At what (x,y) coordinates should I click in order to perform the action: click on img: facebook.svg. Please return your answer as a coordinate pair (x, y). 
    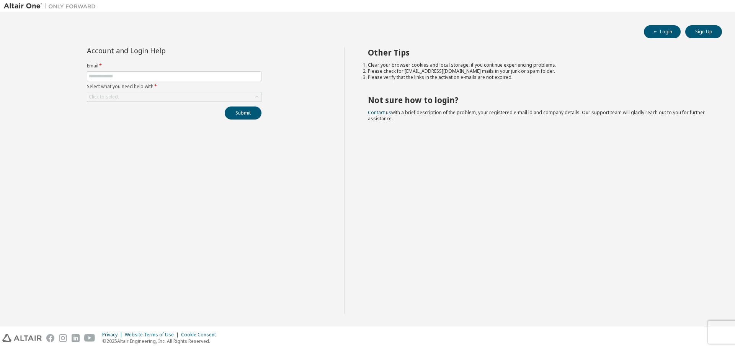
    Looking at the image, I should click on (50, 338).